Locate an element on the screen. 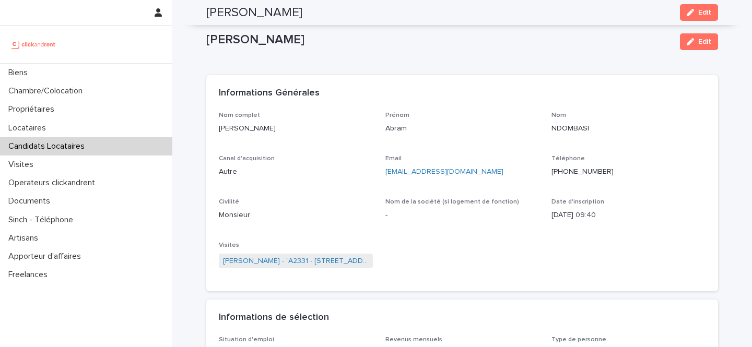  p: Operateurs clickandrent is located at coordinates (54, 183).